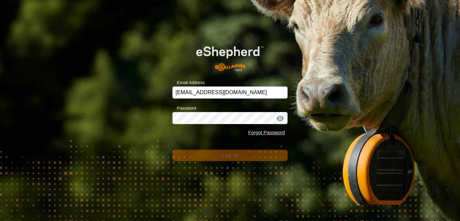 The width and height of the screenshot is (460, 221). I want to click on button: Log In, so click(230, 155).